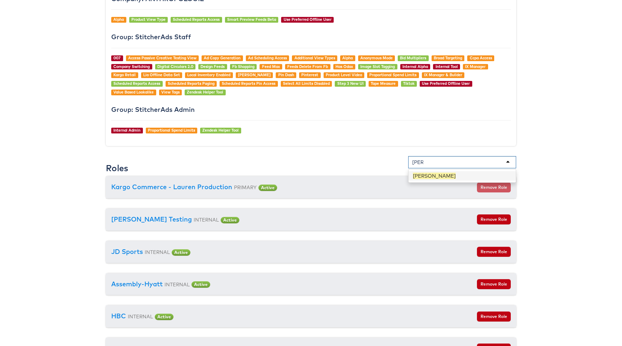 This screenshot has width=622, height=346. What do you see at coordinates (212, 67) in the screenshot?
I see `a: Design Feeds` at bounding box center [212, 67].